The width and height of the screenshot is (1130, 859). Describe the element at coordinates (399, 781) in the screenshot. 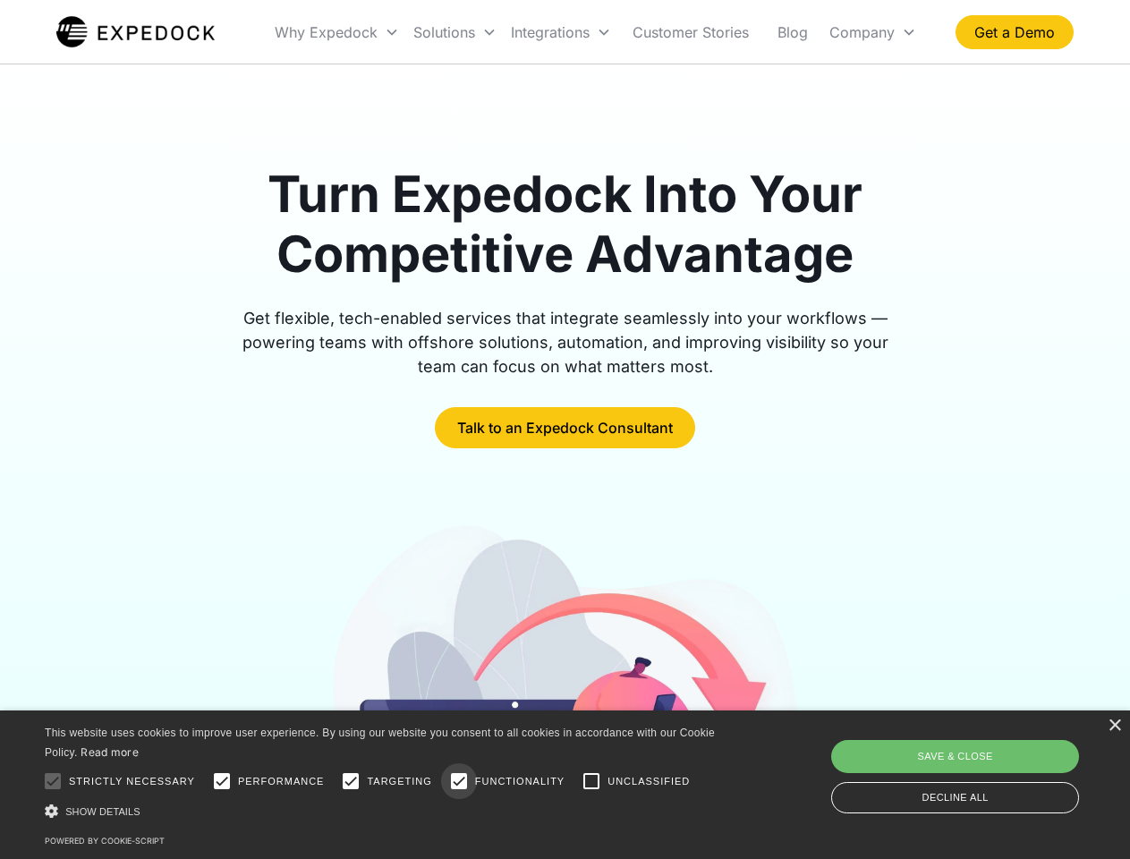

I see `span: Targeting` at that location.